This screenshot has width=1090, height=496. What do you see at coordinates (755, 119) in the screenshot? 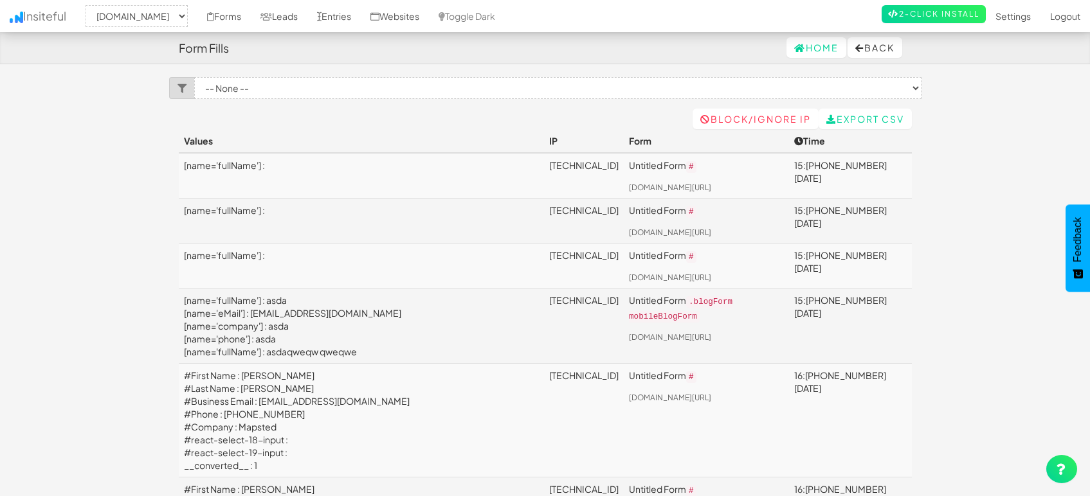
I see `a: Block/Ignore IP` at bounding box center [755, 119].